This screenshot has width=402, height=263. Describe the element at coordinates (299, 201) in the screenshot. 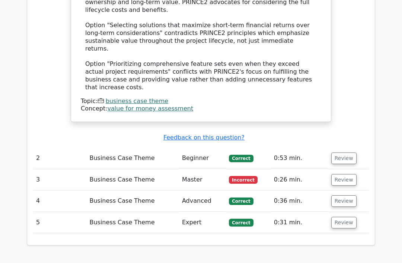

I see `td: 0:36 min.` at that location.